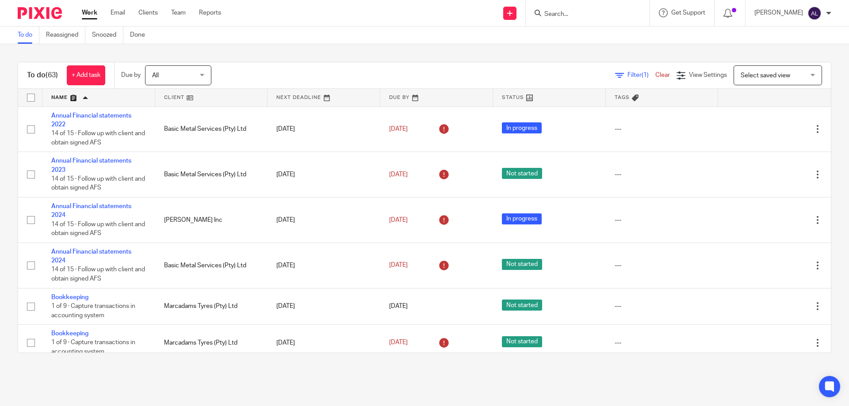 This screenshot has width=849, height=406. What do you see at coordinates (178, 13) in the screenshot?
I see `a: Team` at bounding box center [178, 13].